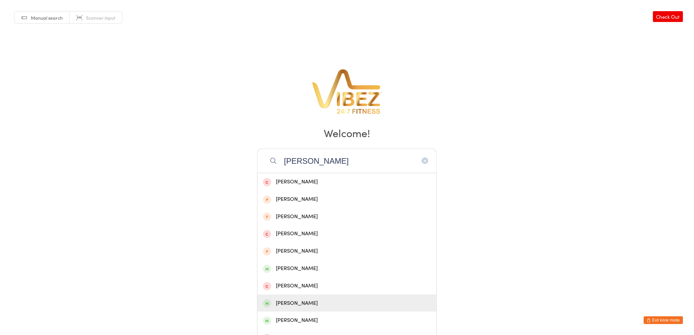 The width and height of the screenshot is (694, 335). Describe the element at coordinates (101, 18) in the screenshot. I see `span: Scanner input` at that location.